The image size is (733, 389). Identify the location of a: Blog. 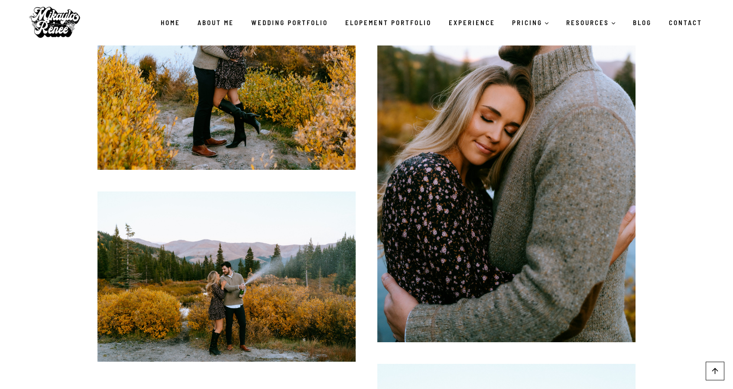
(642, 23).